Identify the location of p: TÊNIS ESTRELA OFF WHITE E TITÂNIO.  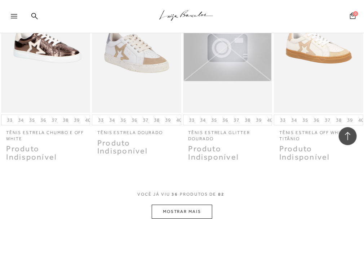
(318, 134).